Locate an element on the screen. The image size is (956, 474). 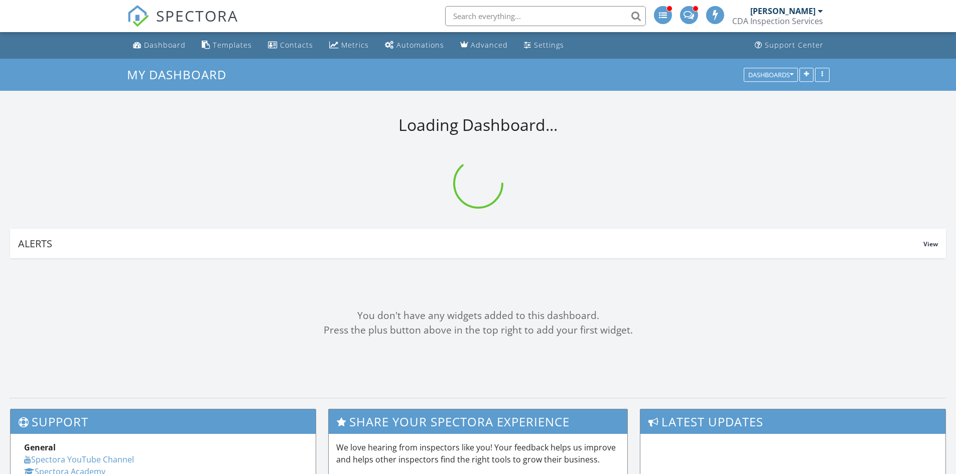
div: Advanced is located at coordinates (489, 45).